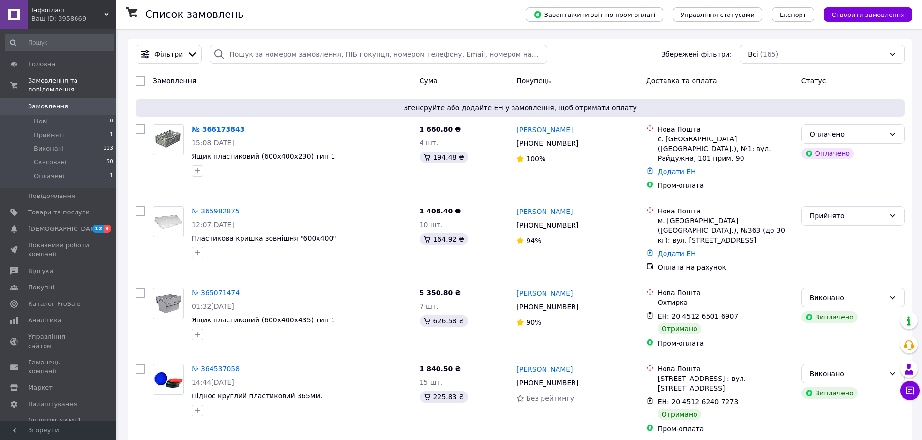 The image size is (922, 440). Describe the element at coordinates (59, 250) in the screenshot. I see `span: Показники роботи компанії` at that location.